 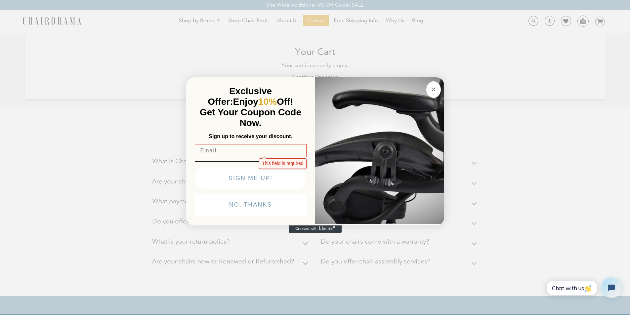 What do you see at coordinates (30, 16) in the screenshot?
I see `button: Chat with us👋` at bounding box center [30, 16].